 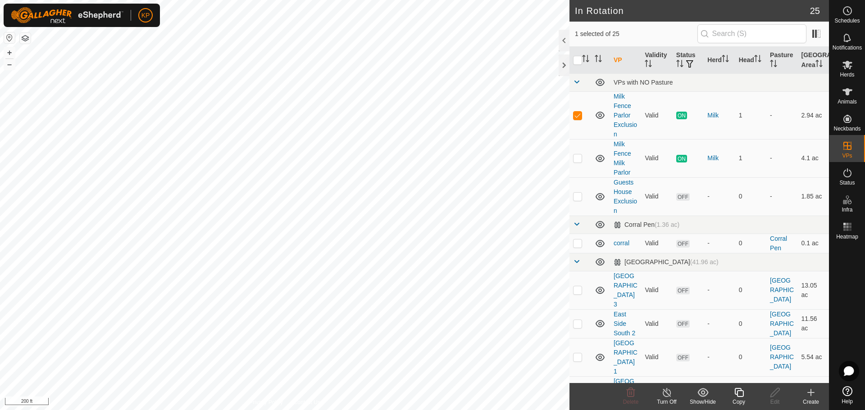 What do you see at coordinates (813, 196) in the screenshot?
I see `td: 1.85 ac` at bounding box center [813, 196].